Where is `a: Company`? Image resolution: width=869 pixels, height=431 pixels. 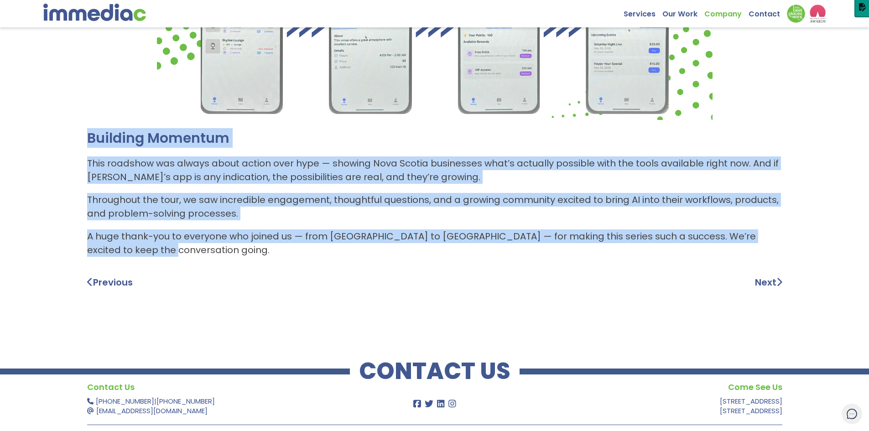 a: Company is located at coordinates (726, 11).